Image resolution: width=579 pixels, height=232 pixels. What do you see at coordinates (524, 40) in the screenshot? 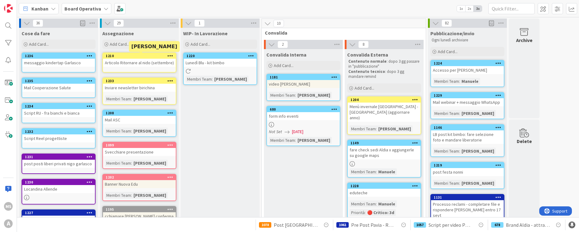
I see `div: Archive` at bounding box center [524, 40].